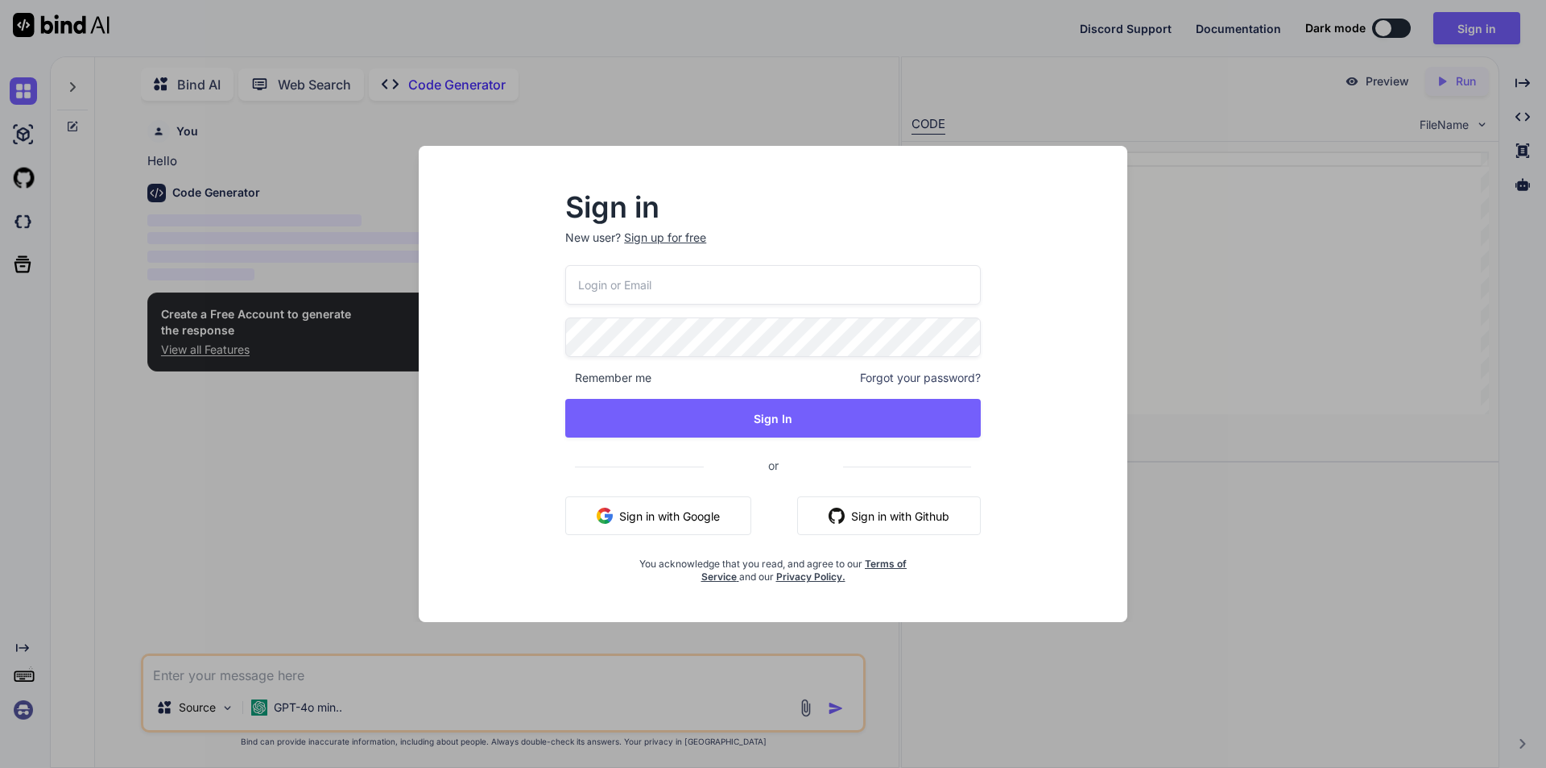 Image resolution: width=1546 pixels, height=768 pixels. I want to click on p: New user?, so click(773, 247).